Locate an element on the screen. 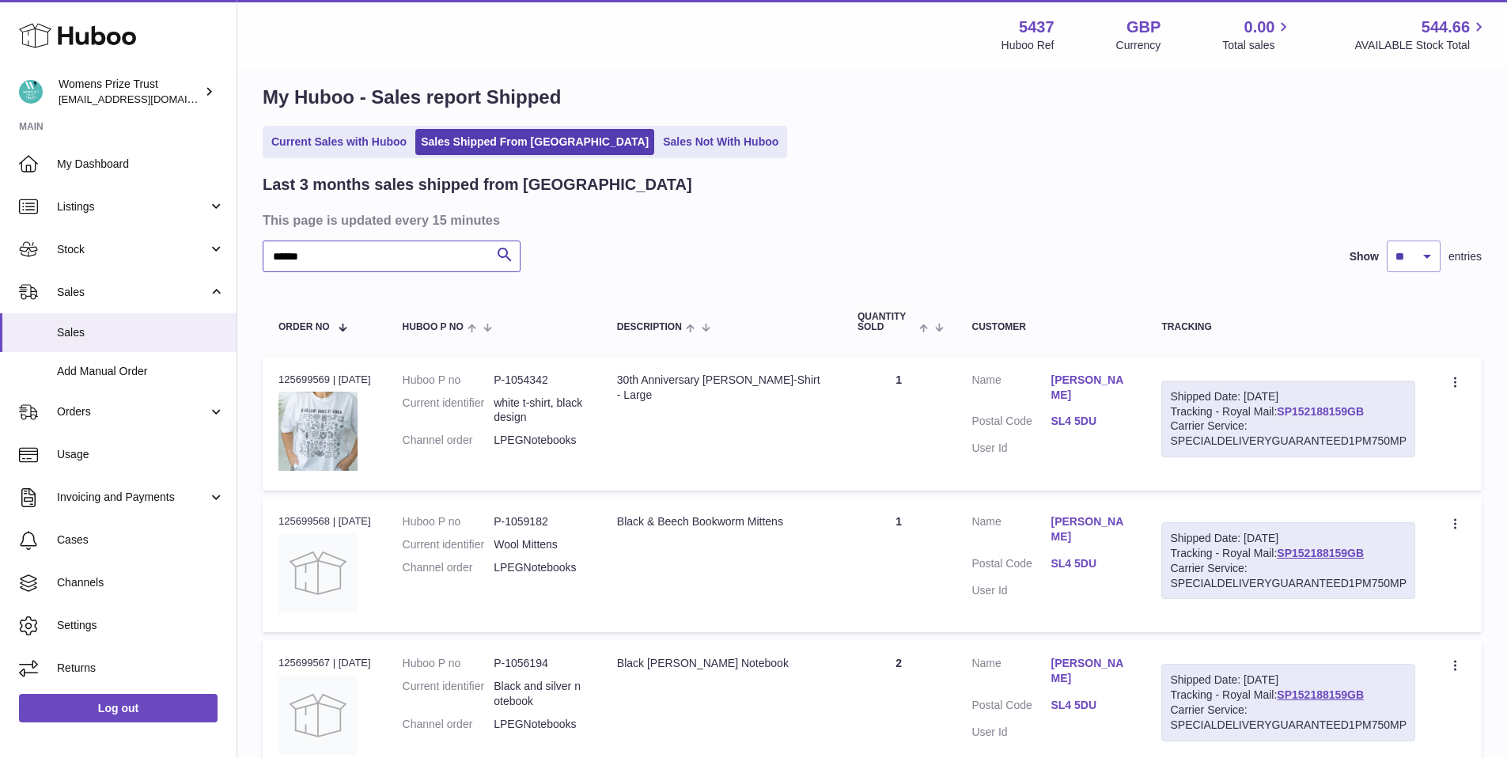 The image size is (1507, 758). dd: P-1054342 is located at coordinates (539, 380).